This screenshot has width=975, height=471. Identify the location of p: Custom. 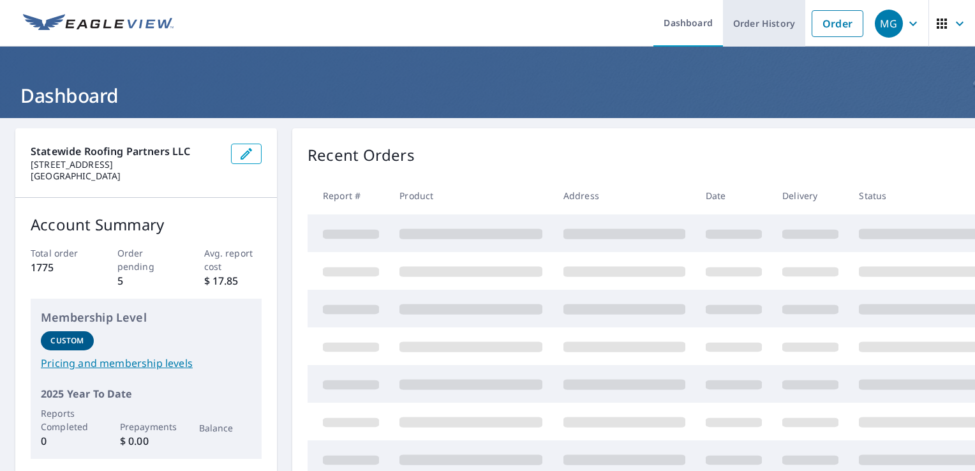
(67, 341).